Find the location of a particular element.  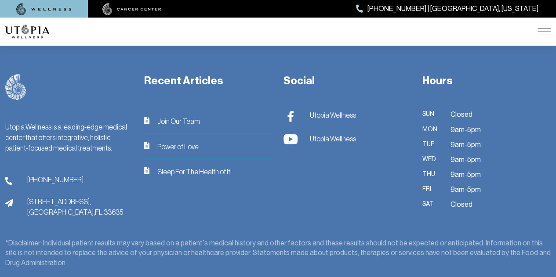

img: wellness is located at coordinates (44, 9).